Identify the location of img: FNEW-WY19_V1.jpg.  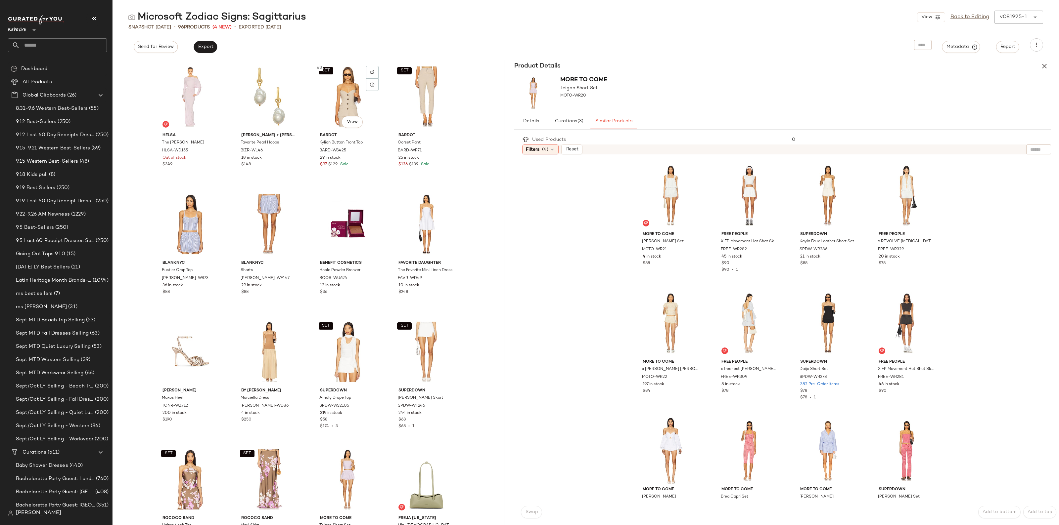
(426, 480).